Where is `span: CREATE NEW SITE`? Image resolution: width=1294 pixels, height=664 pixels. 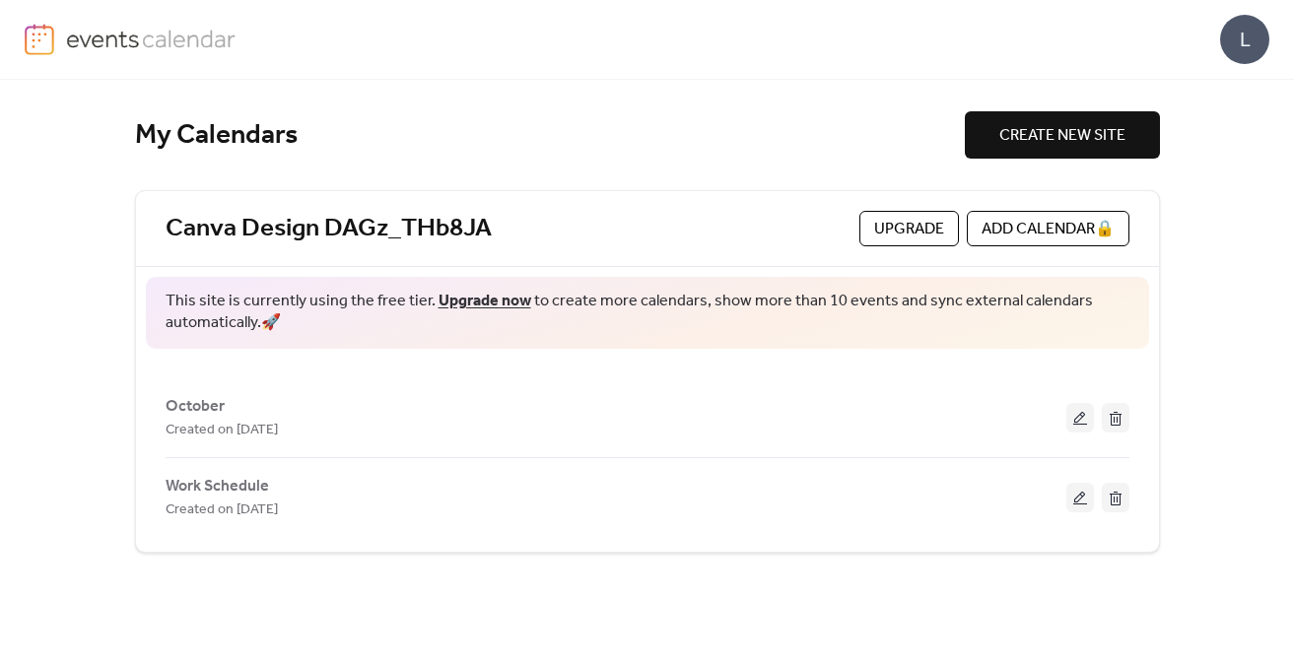
span: CREATE NEW SITE is located at coordinates (1063, 136).